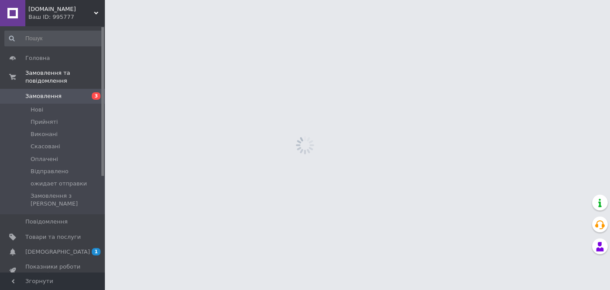  I want to click on span: Показники роботи компанії, so click(53, 270).